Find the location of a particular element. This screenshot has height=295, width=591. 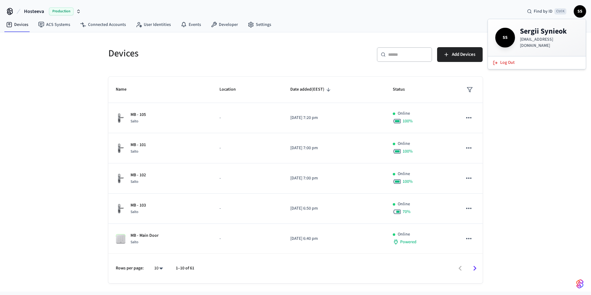

p: MB - 102 is located at coordinates (138, 175).